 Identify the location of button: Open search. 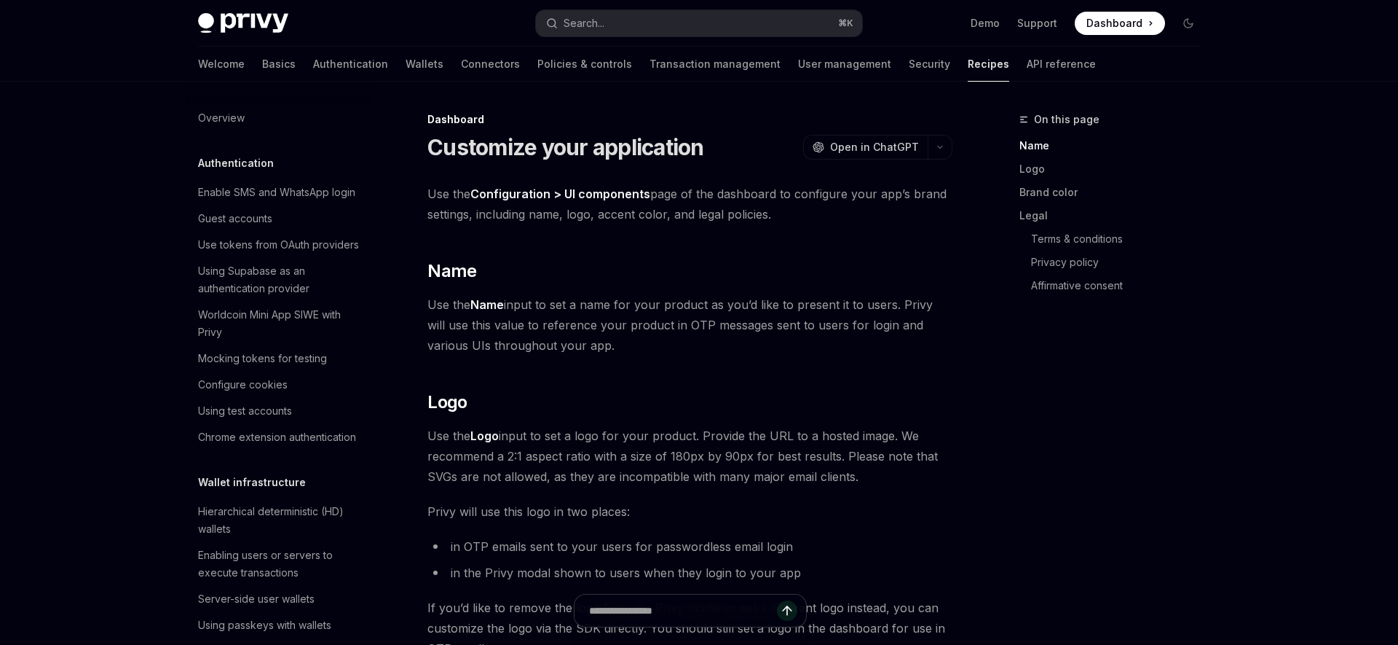
(699, 23).